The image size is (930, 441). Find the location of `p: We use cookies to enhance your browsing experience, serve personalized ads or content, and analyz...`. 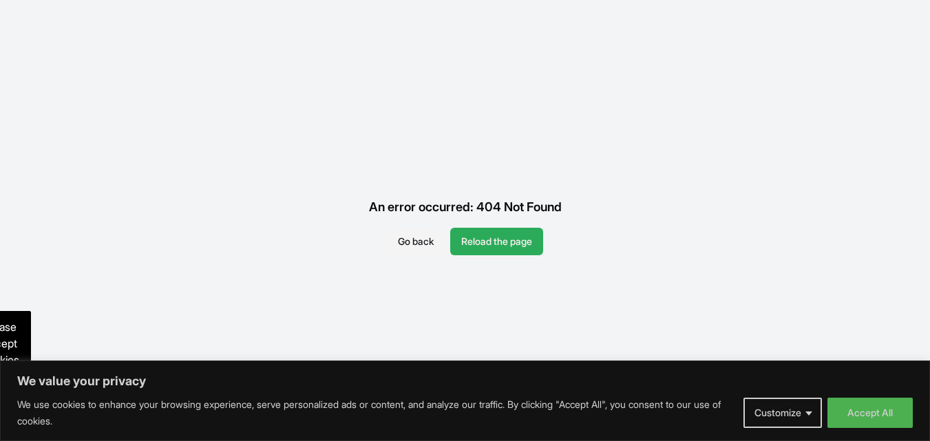

p: We use cookies to enhance your browsing experience, serve personalized ads or content, and analyz... is located at coordinates (375, 413).